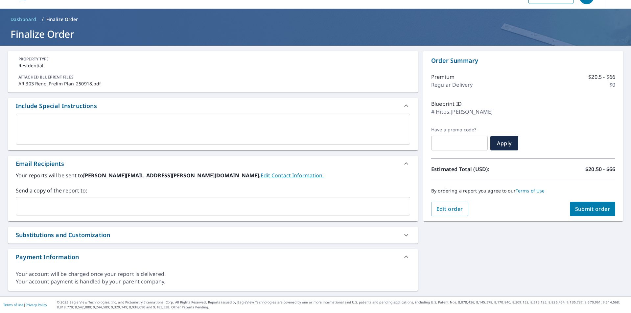 The height and width of the screenshot is (313, 631). I want to click on label: Have a promo code?, so click(459, 130).